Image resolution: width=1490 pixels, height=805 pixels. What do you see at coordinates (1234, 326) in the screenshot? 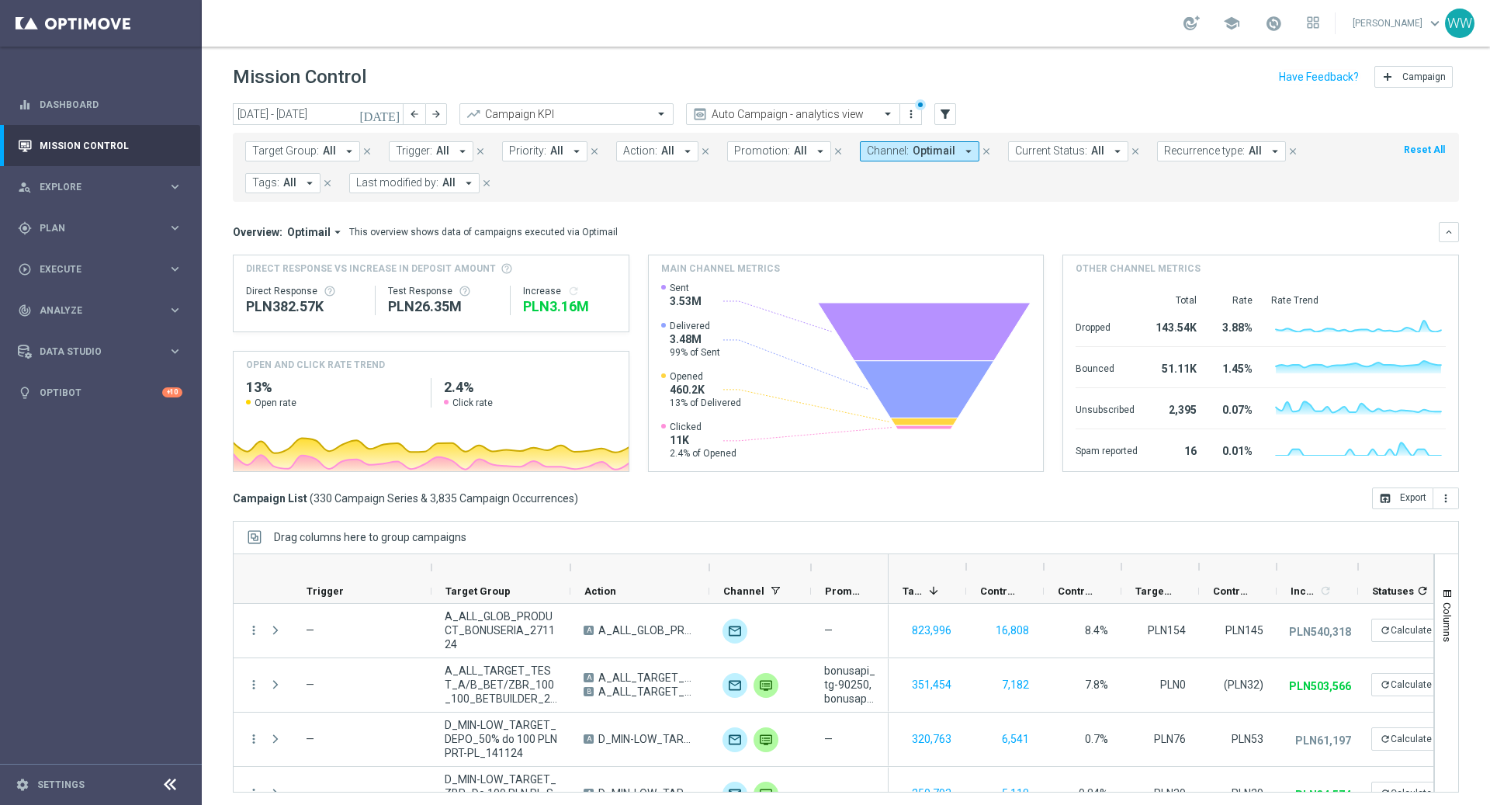
I see `div: 3.88%` at bounding box center [1234, 326].